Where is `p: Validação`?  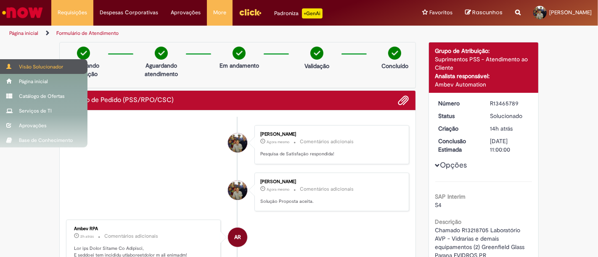
p: Validação is located at coordinates (317, 66).